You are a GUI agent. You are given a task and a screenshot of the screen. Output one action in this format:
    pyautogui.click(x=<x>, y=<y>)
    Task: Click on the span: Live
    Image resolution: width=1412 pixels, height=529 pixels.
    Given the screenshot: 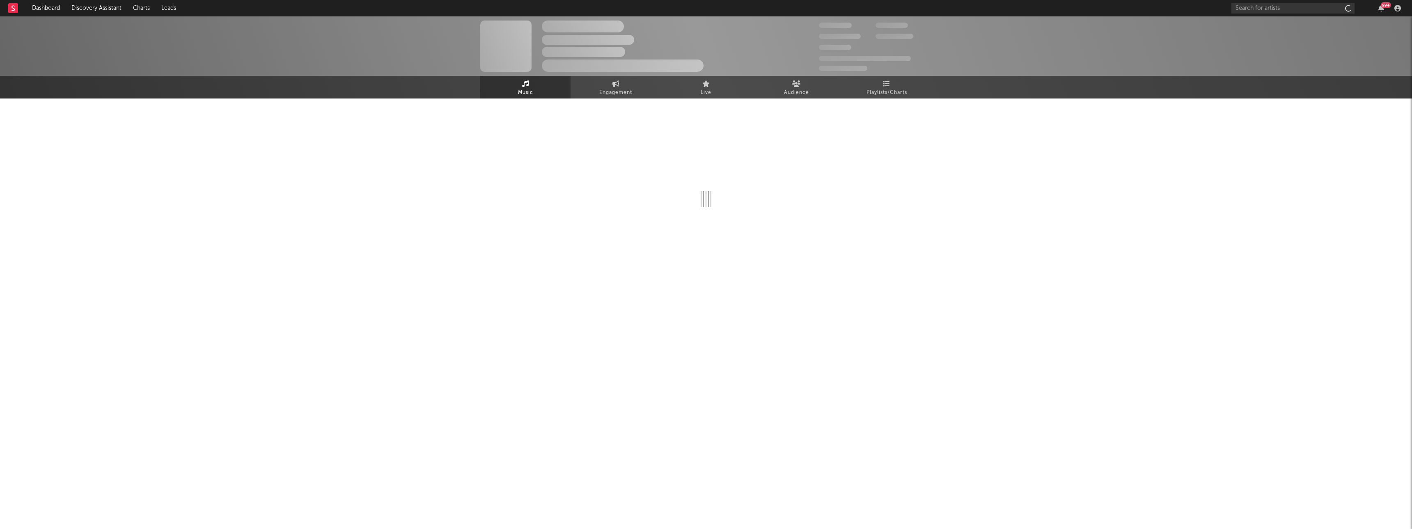 What is the action you would take?
    pyautogui.click(x=706, y=93)
    